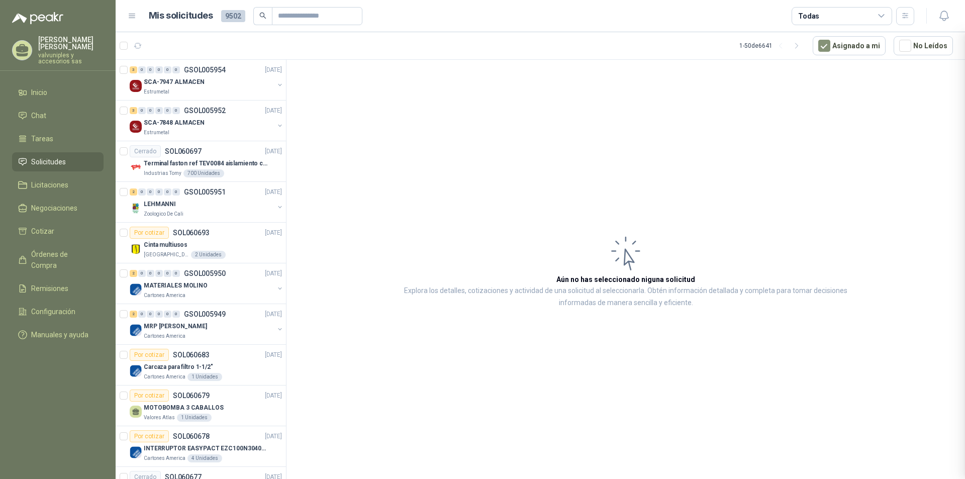 The height and width of the screenshot is (479, 965). Describe the element at coordinates (60, 335) in the screenshot. I see `span: Manuales y ayuda` at that location.